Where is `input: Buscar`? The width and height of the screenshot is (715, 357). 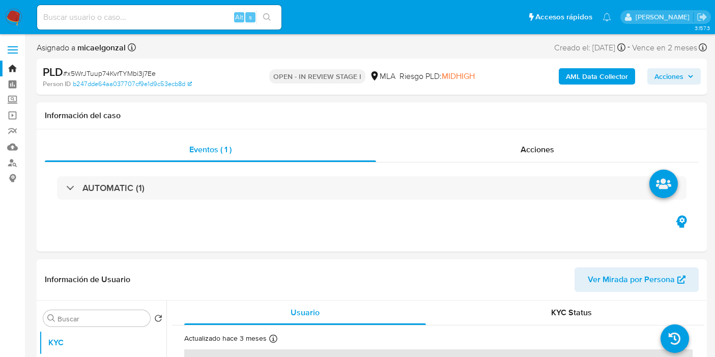 input: Buscar is located at coordinates (102, 318).